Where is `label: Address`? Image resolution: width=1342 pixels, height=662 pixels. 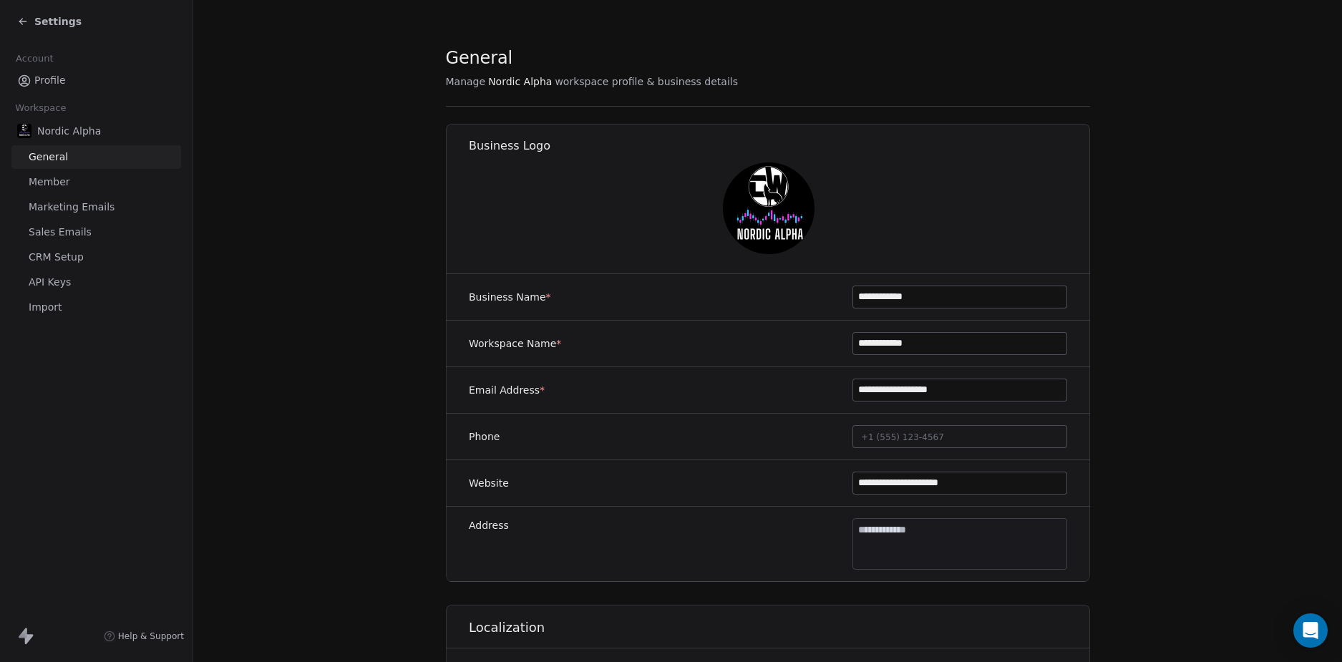
label: Address is located at coordinates (489, 526).